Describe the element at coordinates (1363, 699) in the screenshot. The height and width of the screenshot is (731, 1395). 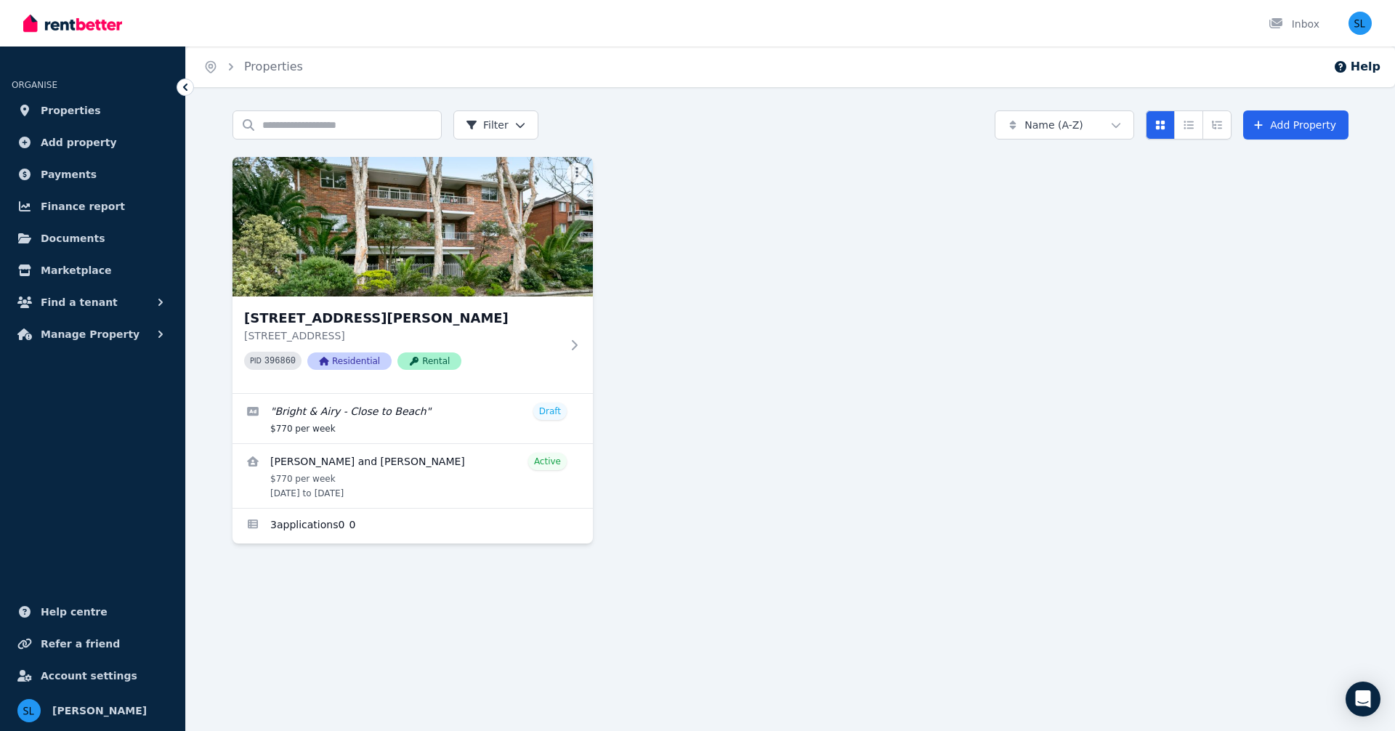
I see `div: Open Intercom Messenger` at that location.